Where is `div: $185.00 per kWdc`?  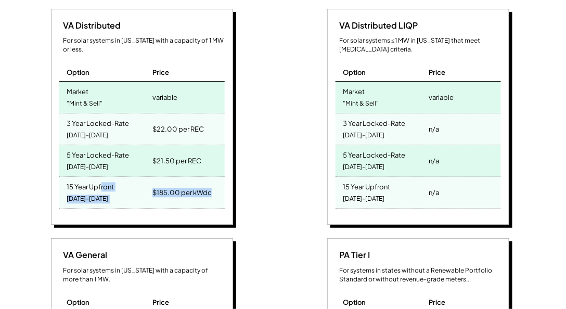
div: $185.00 per kWdc is located at coordinates (182, 192).